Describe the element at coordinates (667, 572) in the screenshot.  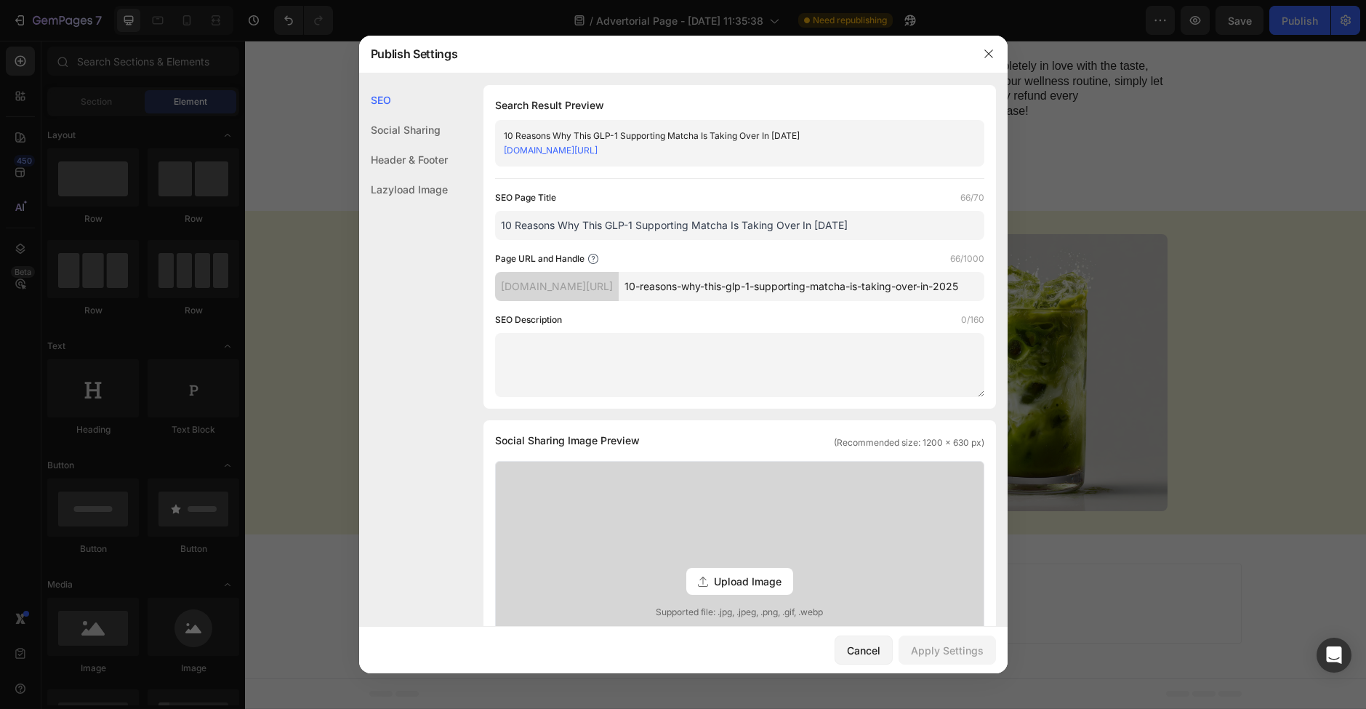
I see `span: then drag & drop elements` at that location.